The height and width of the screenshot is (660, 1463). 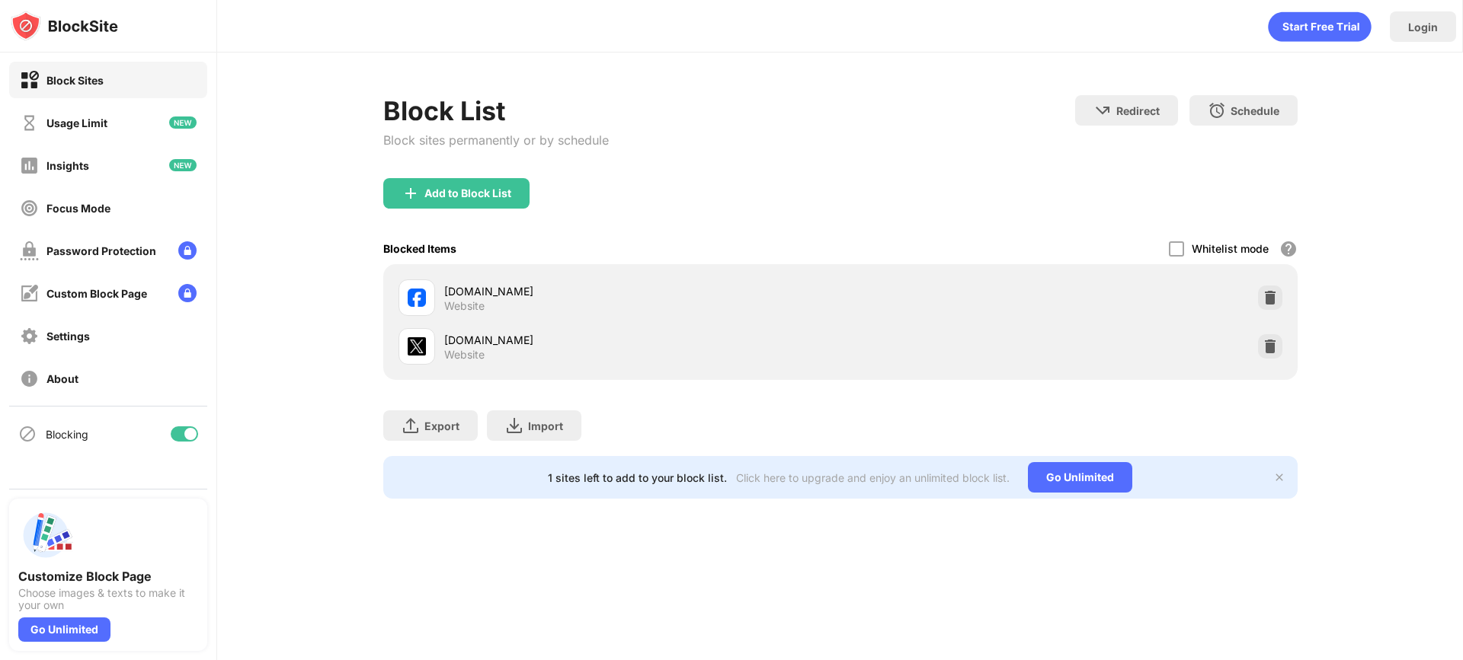 I want to click on div: Usage Limit, so click(x=77, y=123).